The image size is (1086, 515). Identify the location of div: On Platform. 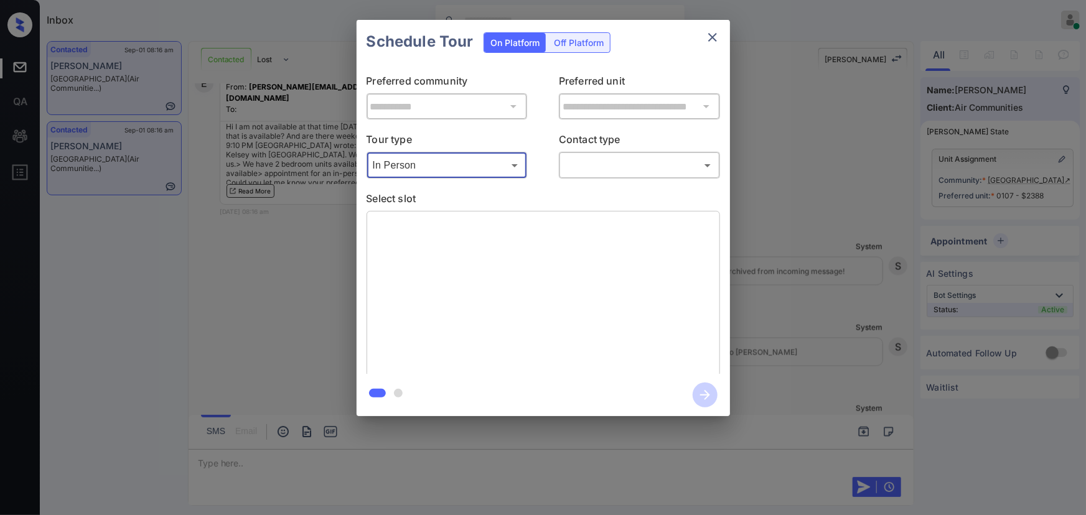
(515, 42).